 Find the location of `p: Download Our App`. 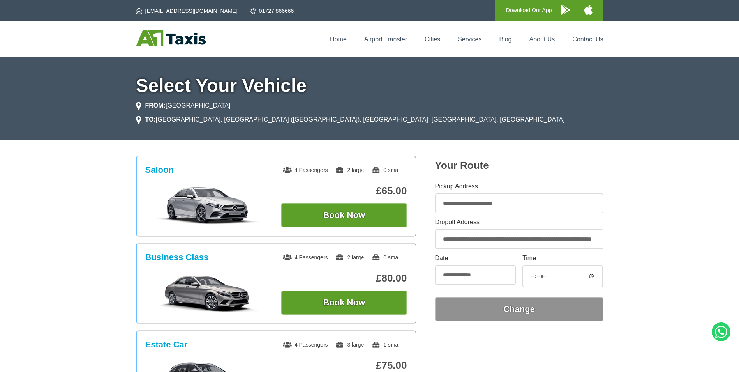

p: Download Our App is located at coordinates (529, 10).